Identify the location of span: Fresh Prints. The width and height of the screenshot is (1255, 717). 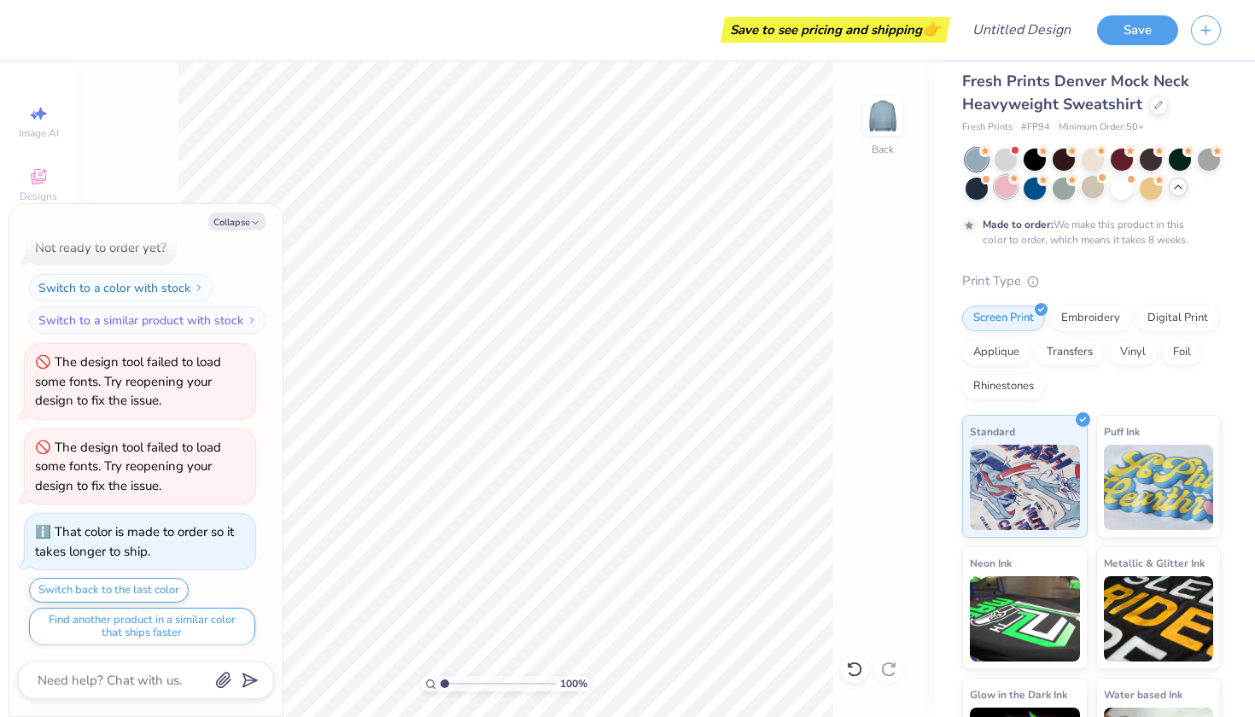
(987, 127).